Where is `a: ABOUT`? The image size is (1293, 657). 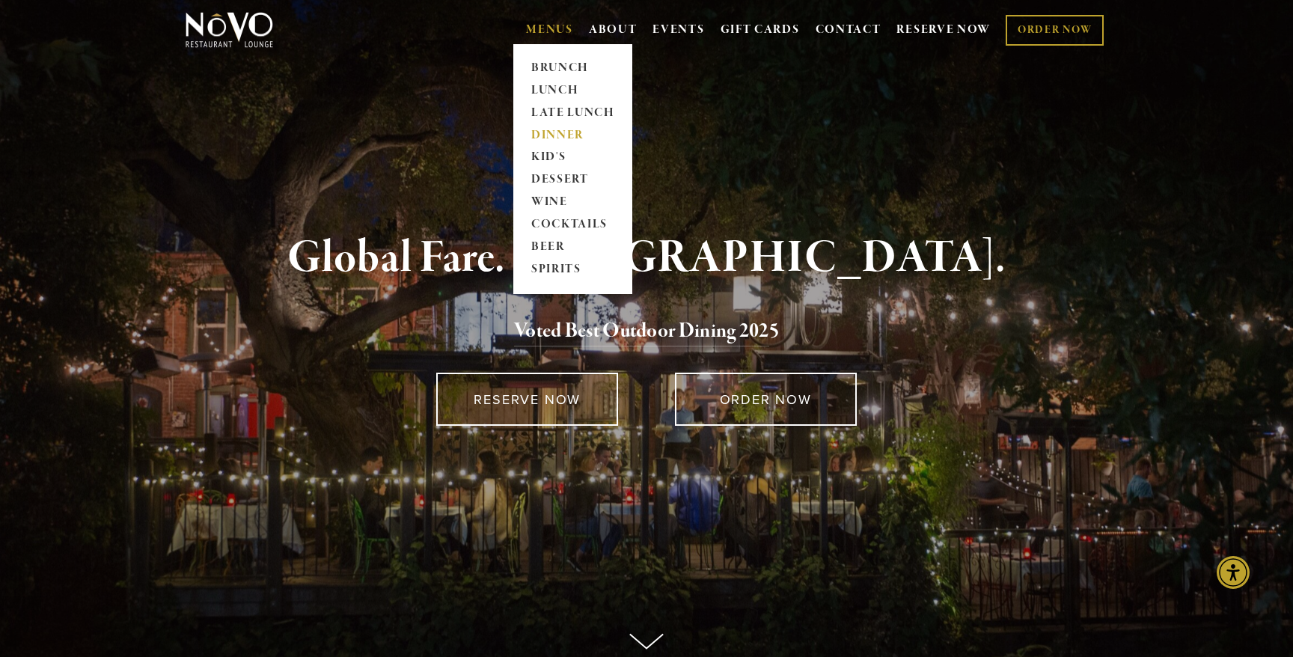
a: ABOUT is located at coordinates (613, 30).